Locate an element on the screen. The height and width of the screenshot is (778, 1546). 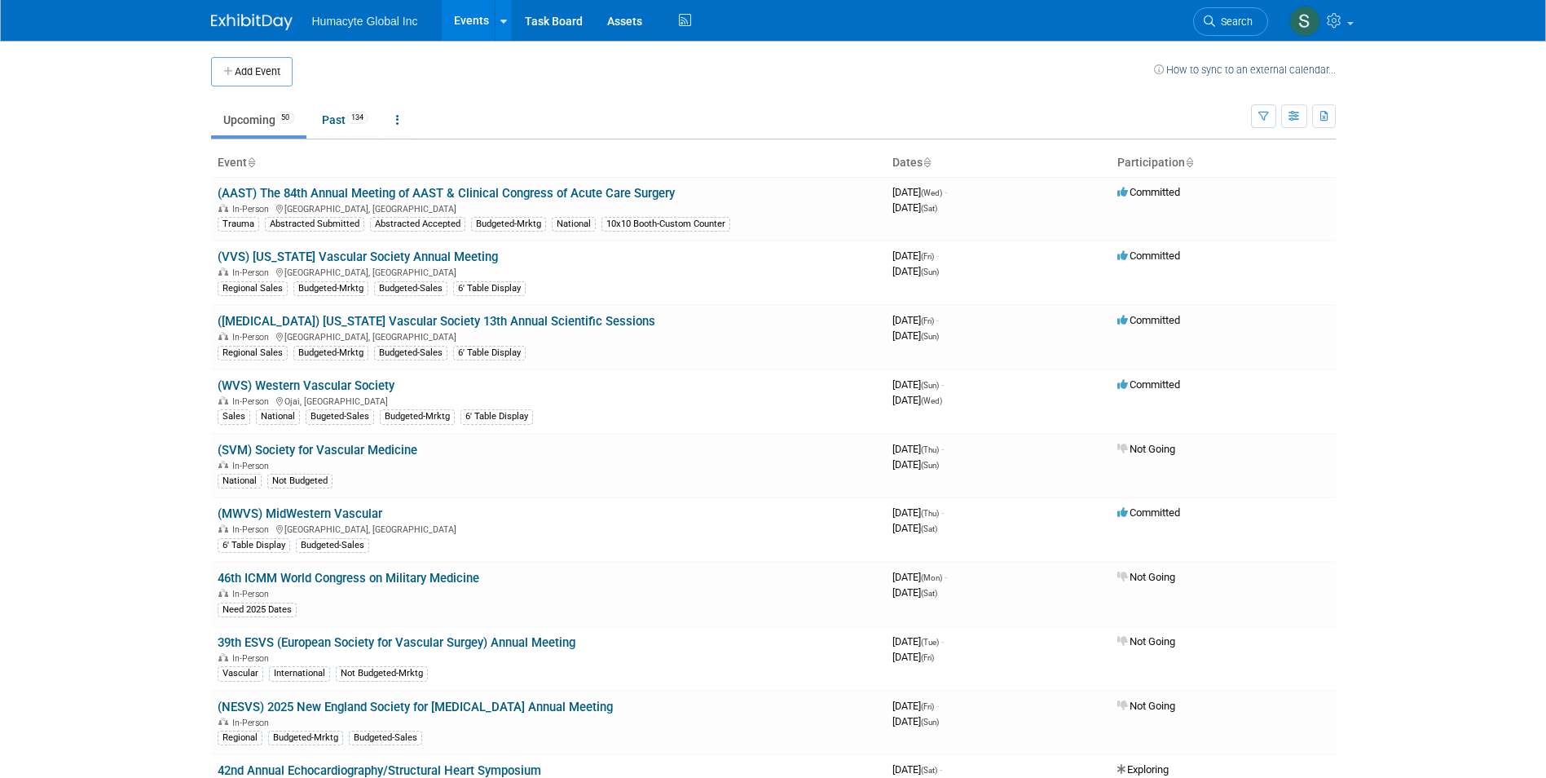
span: (Wed) is located at coordinates (932, 400).